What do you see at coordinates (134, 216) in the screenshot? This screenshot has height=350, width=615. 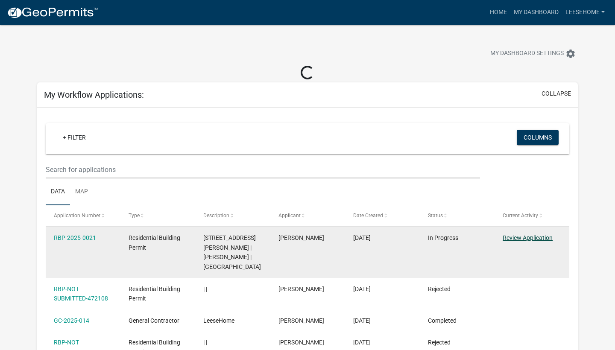 I see `span: Type` at bounding box center [134, 216].